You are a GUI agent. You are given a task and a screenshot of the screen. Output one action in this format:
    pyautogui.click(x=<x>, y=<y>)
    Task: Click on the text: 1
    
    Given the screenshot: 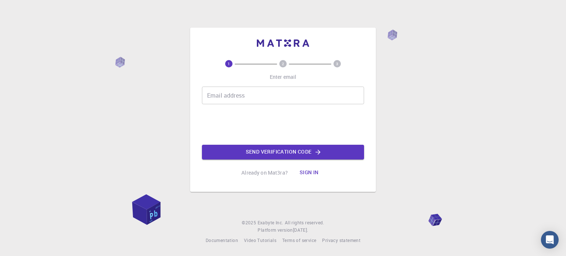 What is the action you would take?
    pyautogui.click(x=229, y=64)
    